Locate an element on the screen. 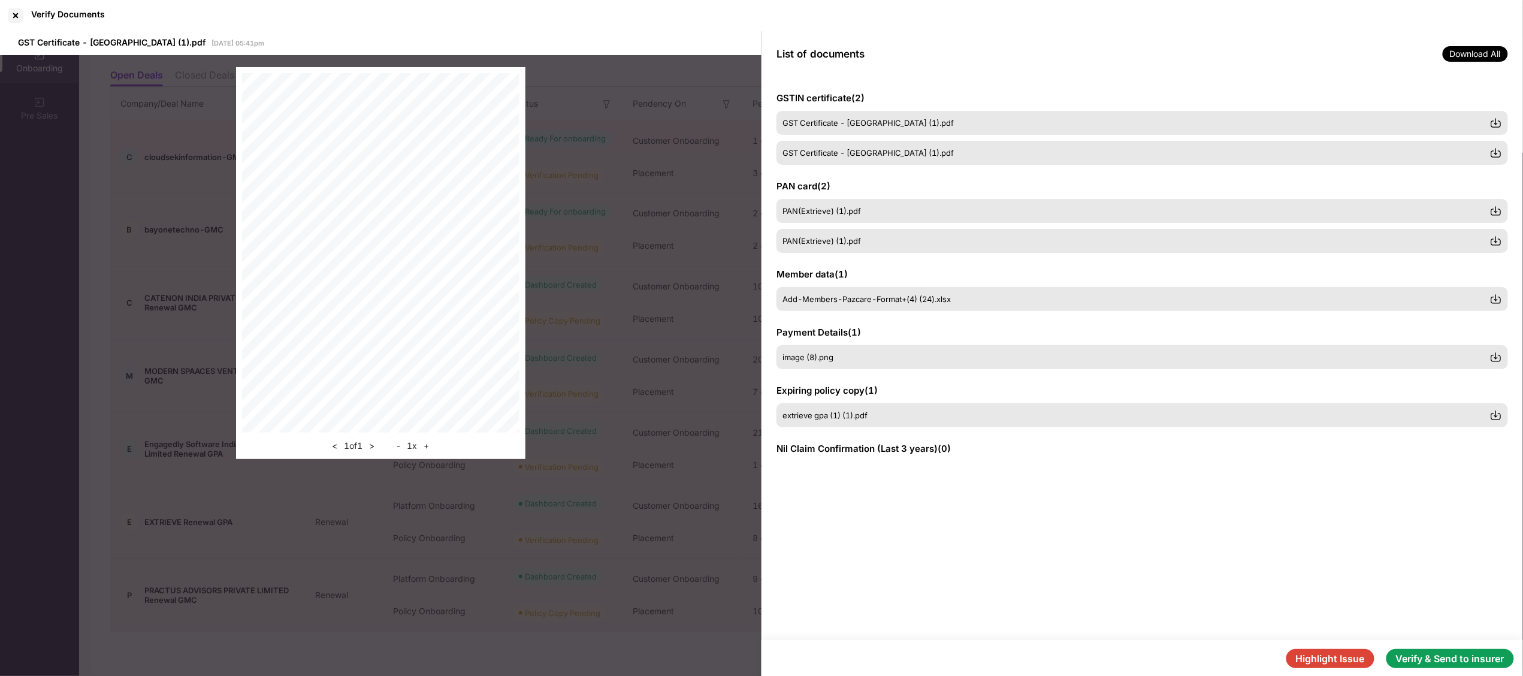  span: Payment Details ( 1 ) is located at coordinates (819, 332).